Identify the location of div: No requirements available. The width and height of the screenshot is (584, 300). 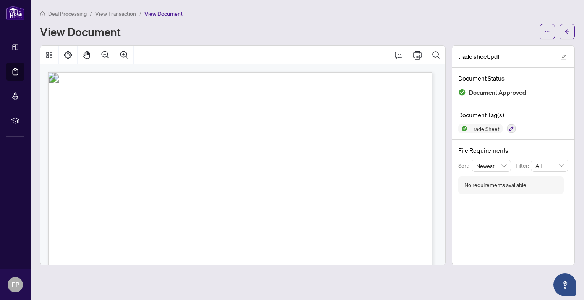
(495, 185).